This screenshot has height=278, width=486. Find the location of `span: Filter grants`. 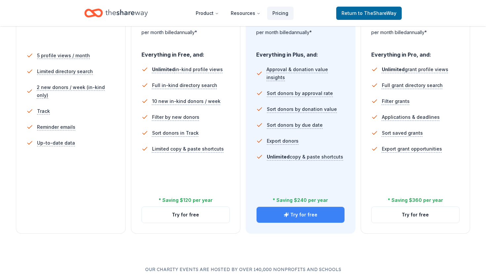

span: Filter grants is located at coordinates (396, 101).